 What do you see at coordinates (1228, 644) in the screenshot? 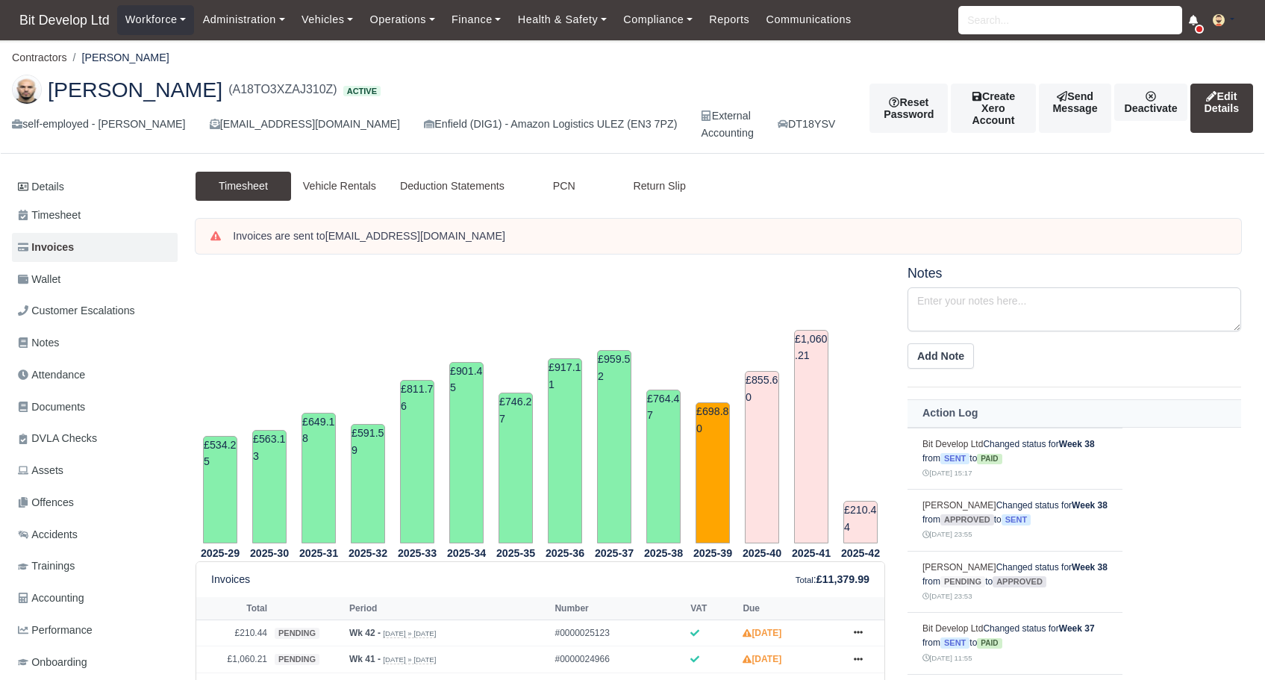
I see `div: Chat Widget` at bounding box center [1228, 644].